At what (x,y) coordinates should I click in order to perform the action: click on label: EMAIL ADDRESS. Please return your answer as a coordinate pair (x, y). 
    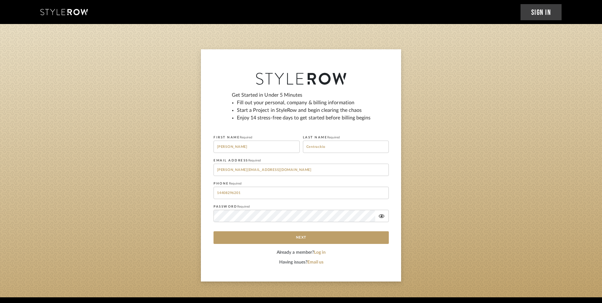
    Looking at the image, I should click on (237, 161).